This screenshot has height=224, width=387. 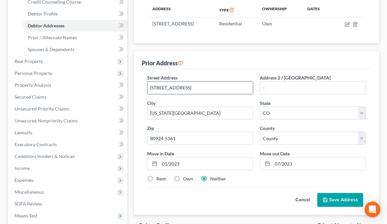 What do you see at coordinates (162, 78) in the screenshot?
I see `span: Street Address` at bounding box center [162, 78].